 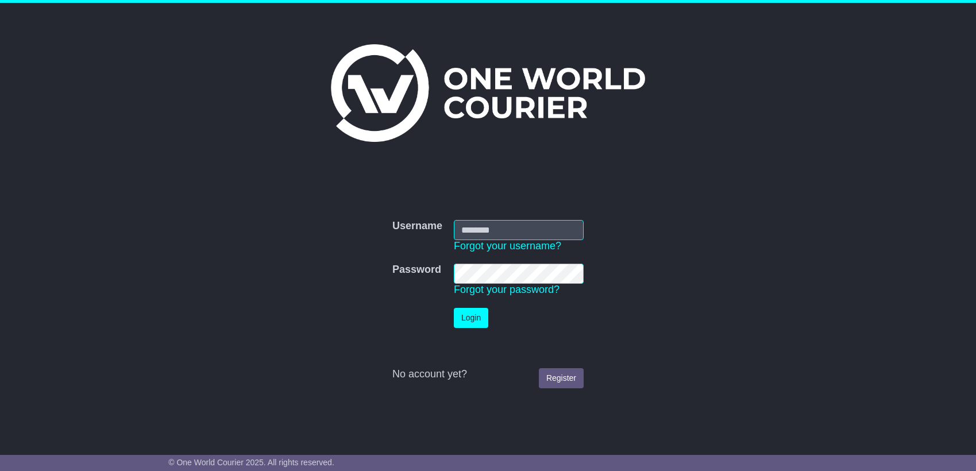 What do you see at coordinates (506, 289) in the screenshot?
I see `a: Forgot your password?` at bounding box center [506, 289].